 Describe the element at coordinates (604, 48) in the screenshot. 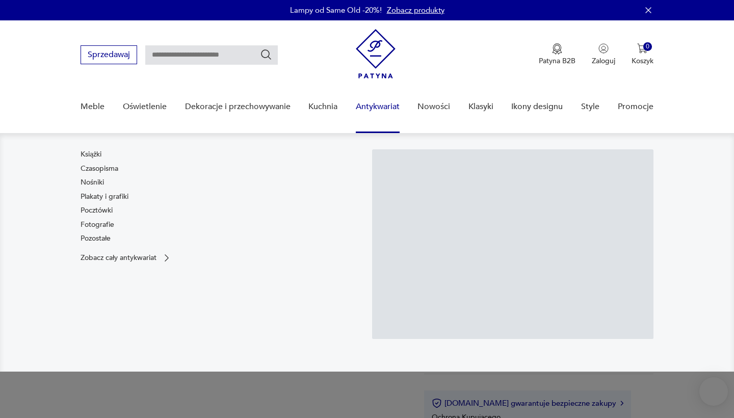

I see `img: Ikonka użytkownika` at that location.